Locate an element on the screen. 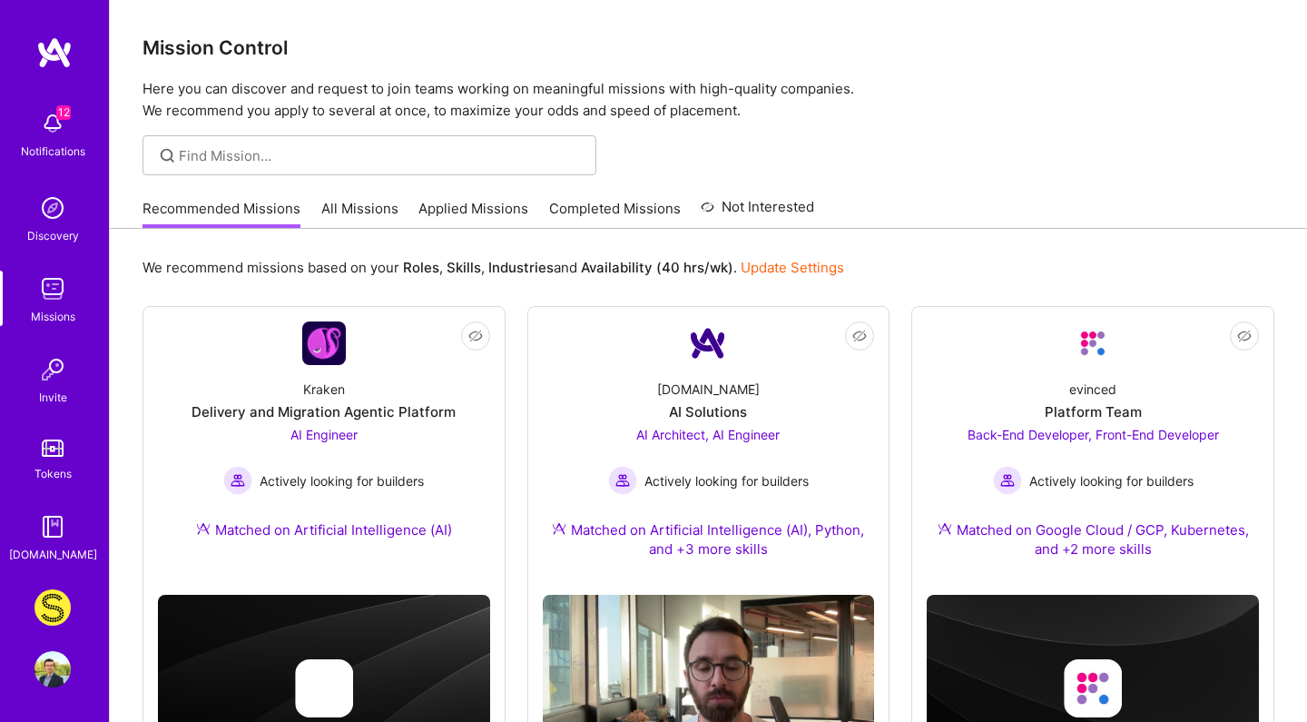 This screenshot has height=722, width=1307. div: Discovery is located at coordinates (53, 235).